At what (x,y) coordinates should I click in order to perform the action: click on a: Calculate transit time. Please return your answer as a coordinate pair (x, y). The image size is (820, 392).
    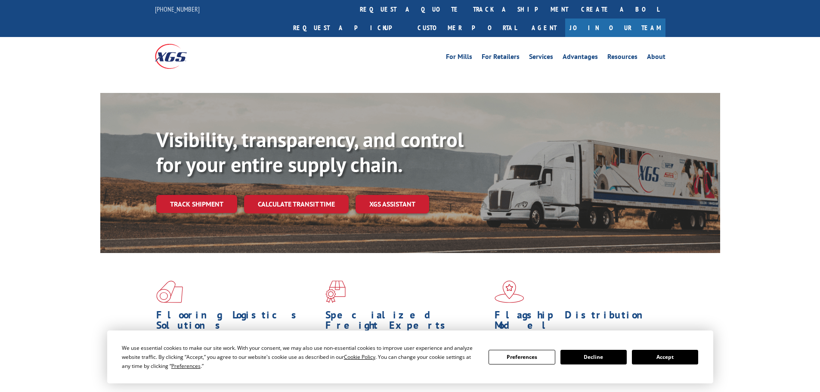
    Looking at the image, I should click on (296, 204).